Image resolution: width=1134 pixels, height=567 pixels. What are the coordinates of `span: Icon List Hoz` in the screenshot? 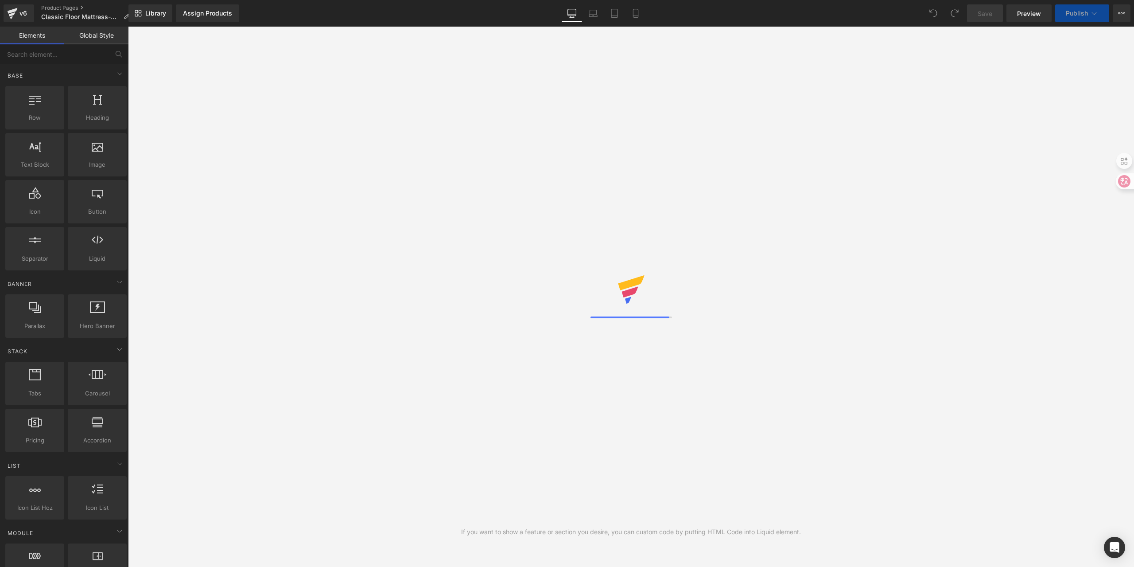 It's located at (35, 507).